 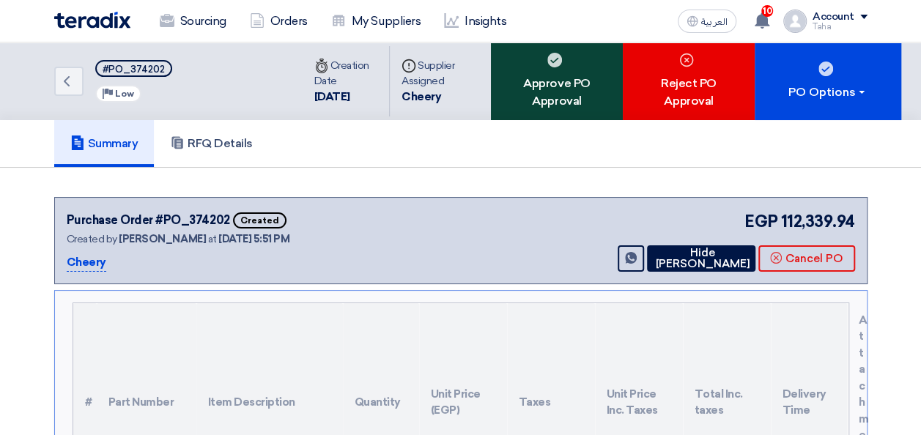 I want to click on a: Insights, so click(x=475, y=21).